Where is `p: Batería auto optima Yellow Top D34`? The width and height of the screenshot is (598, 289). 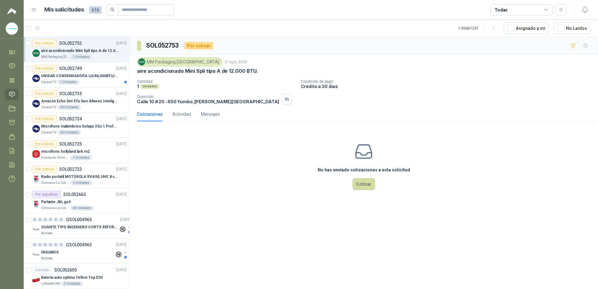
p: Batería auto optima Yellow Top D34 is located at coordinates (72, 278).